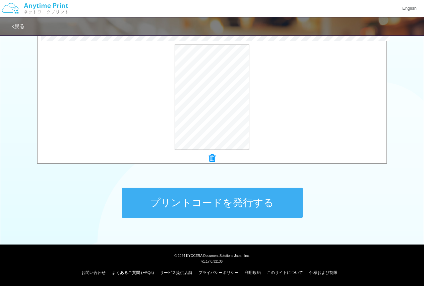  Describe the element at coordinates (133, 273) in the screenshot. I see `a: よくあるご質問 (FAQs)` at that location.